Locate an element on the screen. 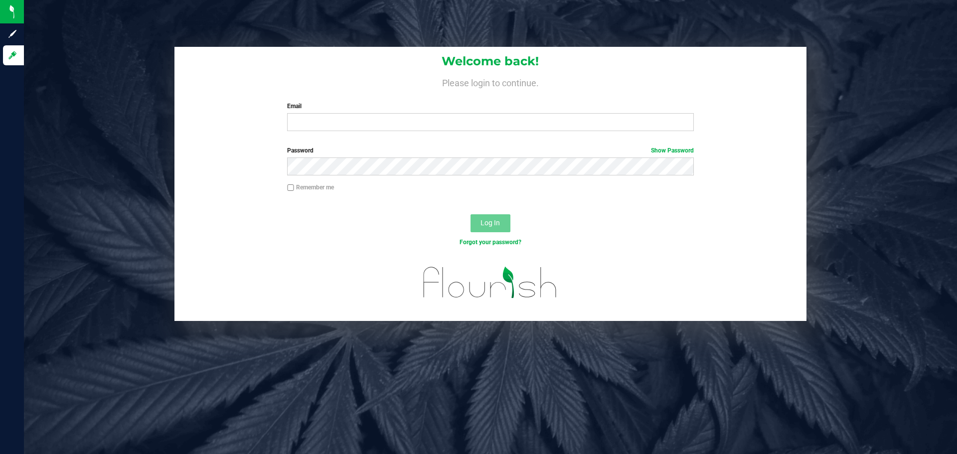  span: Password is located at coordinates (300, 151).